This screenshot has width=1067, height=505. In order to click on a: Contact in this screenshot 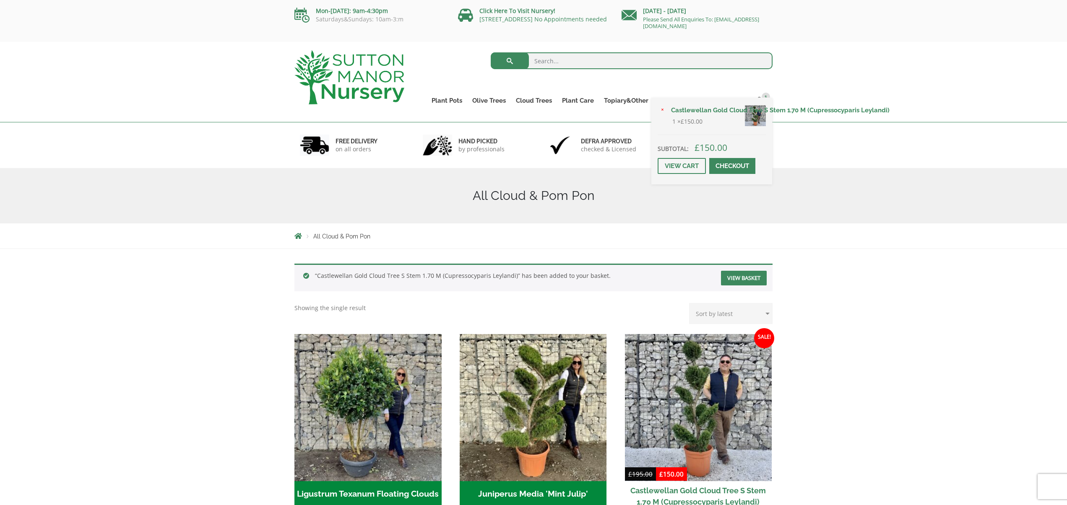, I will do `click(734, 101)`.